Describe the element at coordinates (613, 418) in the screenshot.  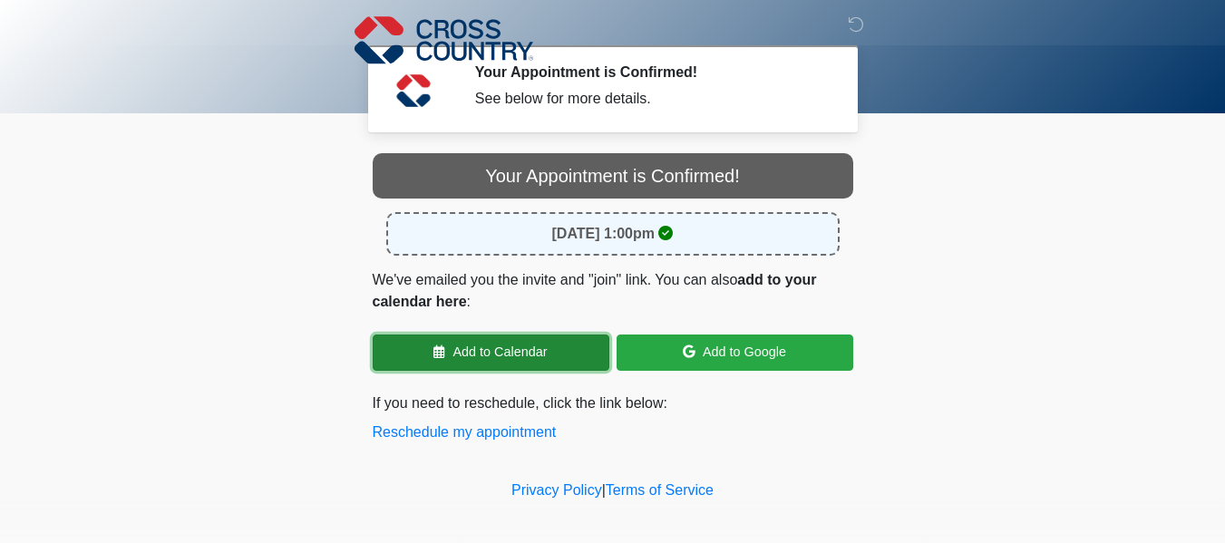
I see `p: If you need to reschedule, click the link below:` at that location.